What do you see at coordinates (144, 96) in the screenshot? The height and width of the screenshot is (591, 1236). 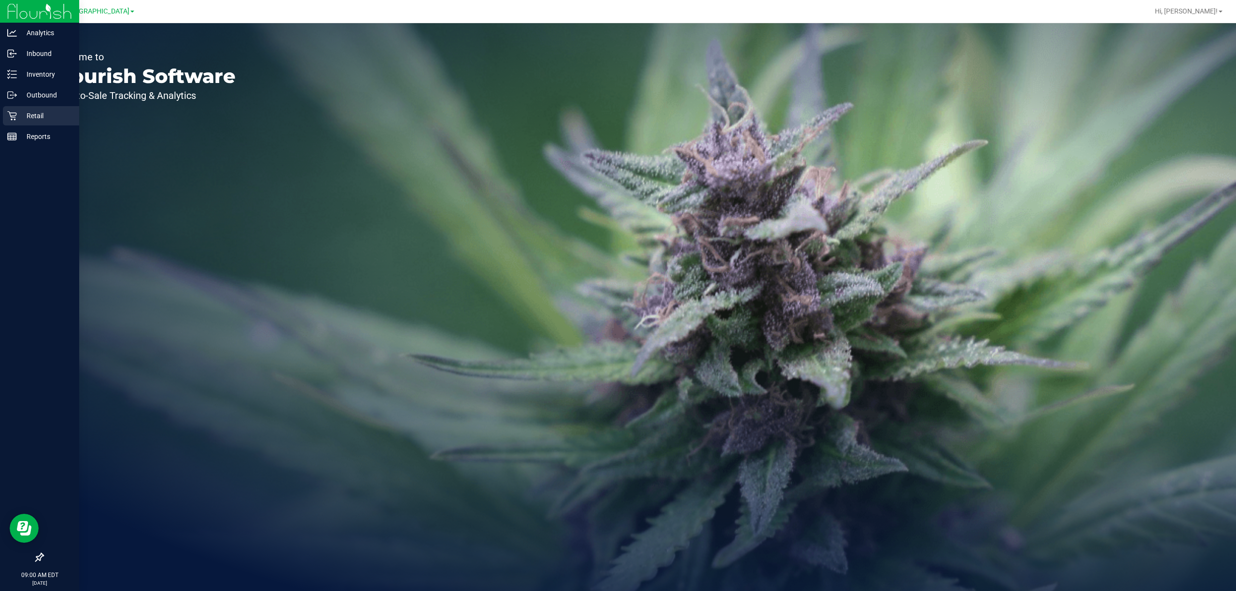 I see `p: Seed-to-Sale Tracking & Analytics` at bounding box center [144, 96].